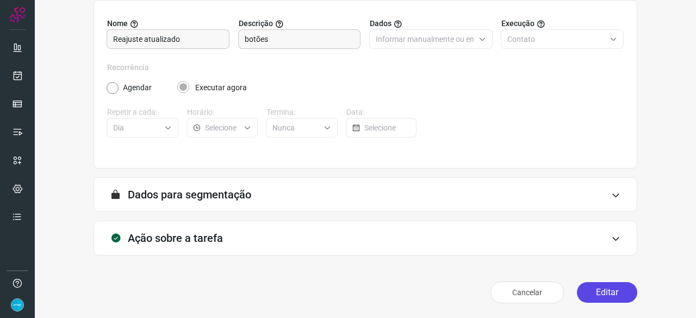 This screenshot has height=318, width=696. What do you see at coordinates (175, 238) in the screenshot?
I see `h3: Ação sobre a tarefa` at bounding box center [175, 238].